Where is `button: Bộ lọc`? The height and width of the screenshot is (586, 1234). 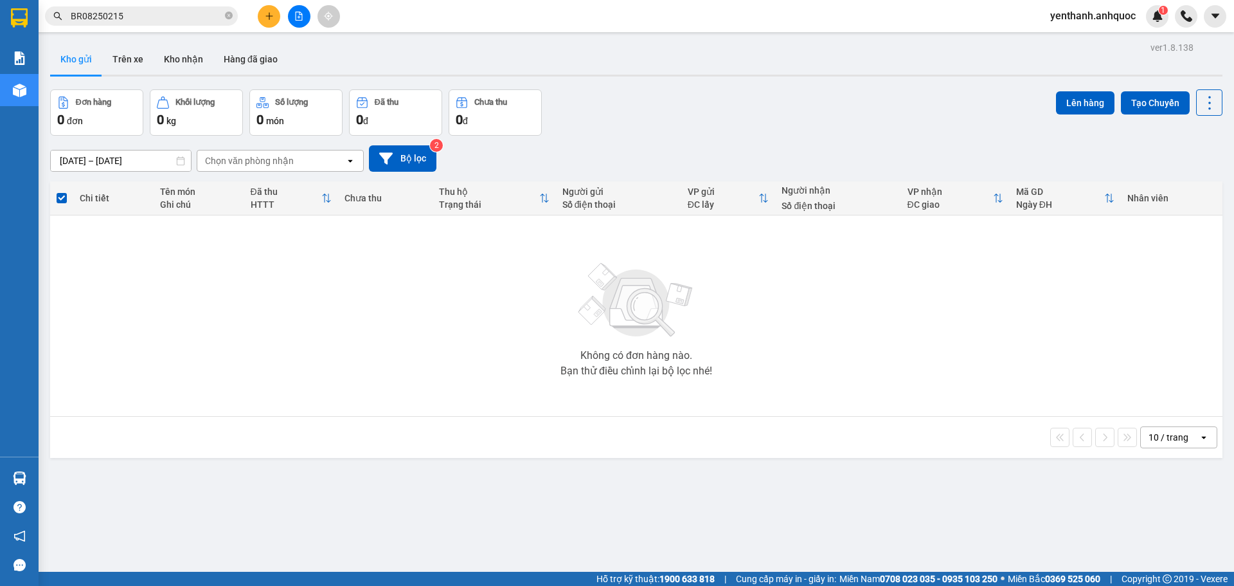 button: Bộ lọc is located at coordinates (402, 158).